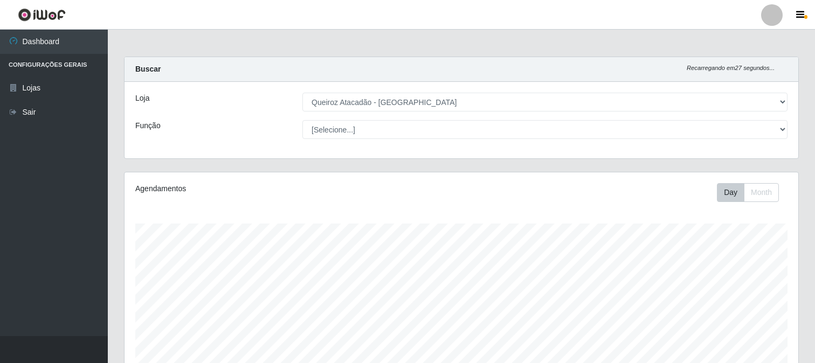 The width and height of the screenshot is (815, 363). Describe the element at coordinates (41, 15) in the screenshot. I see `img: CoreUI Logo` at that location.